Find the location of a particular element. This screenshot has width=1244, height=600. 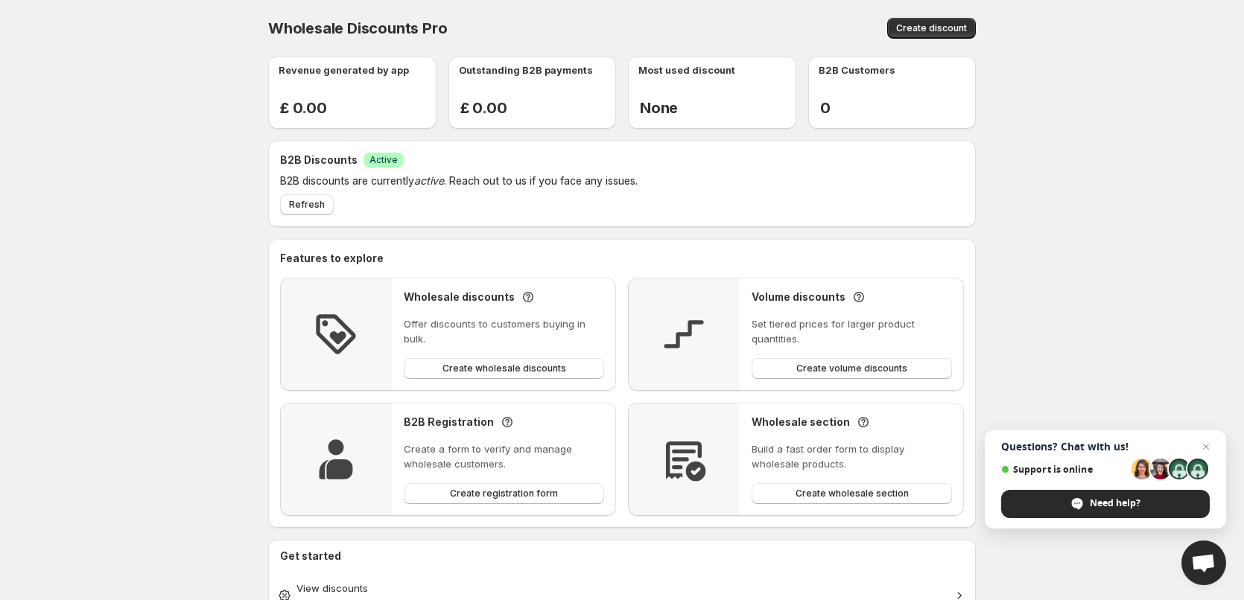

span: Create wholesale discounts is located at coordinates (504, 369).